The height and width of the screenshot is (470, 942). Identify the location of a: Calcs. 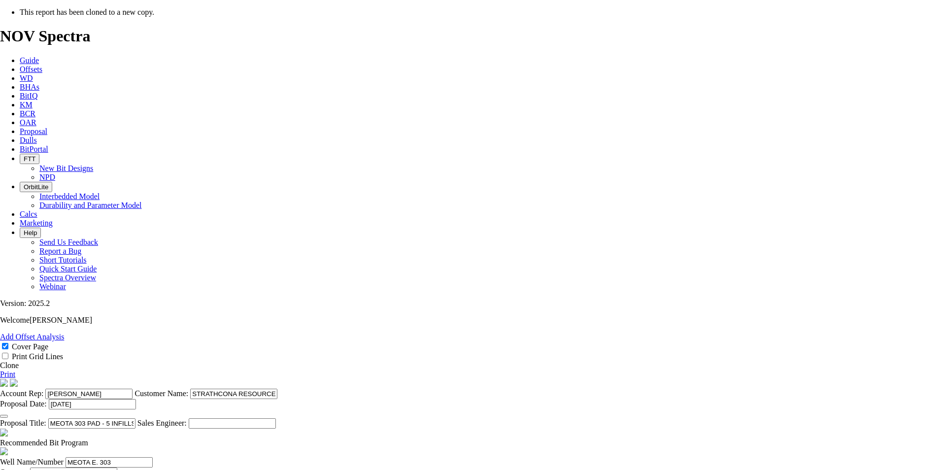
(29, 214).